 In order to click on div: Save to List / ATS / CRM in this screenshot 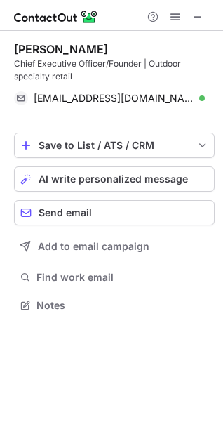, I will do `click(115, 145)`.